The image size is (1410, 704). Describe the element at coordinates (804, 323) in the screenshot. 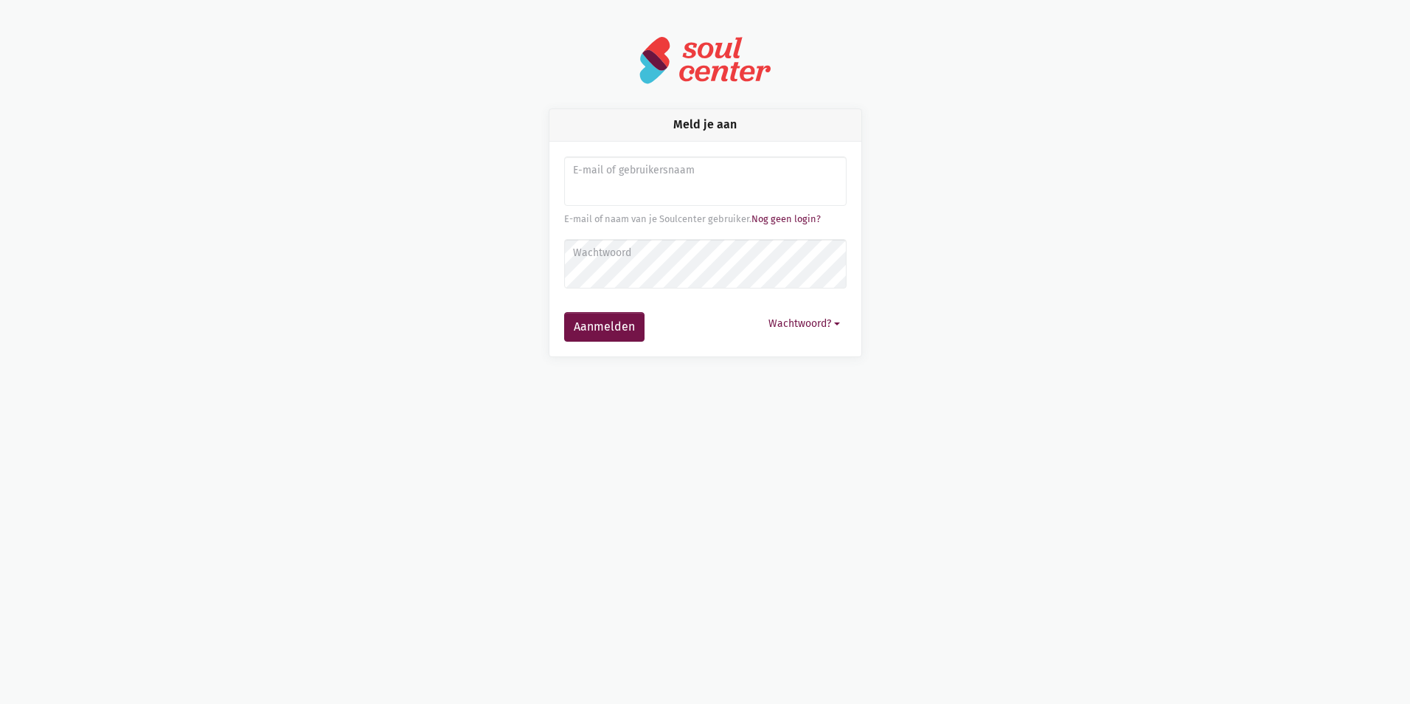

I see `button: Wachtwoord?` at that location.